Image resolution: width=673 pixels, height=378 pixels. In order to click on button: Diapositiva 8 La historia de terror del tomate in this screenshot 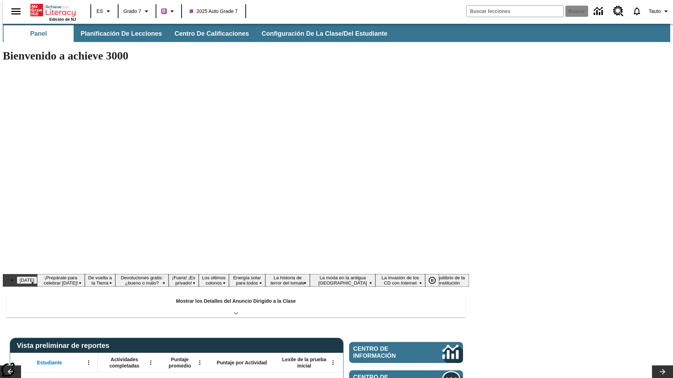, I will do `click(287, 281)`.